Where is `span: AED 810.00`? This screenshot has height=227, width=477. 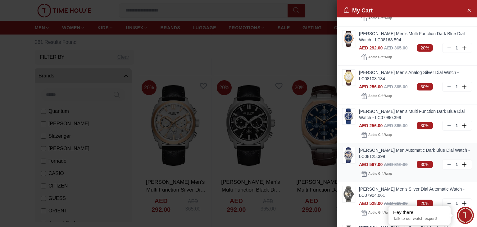
span: AED 810.00 is located at coordinates (395, 164).